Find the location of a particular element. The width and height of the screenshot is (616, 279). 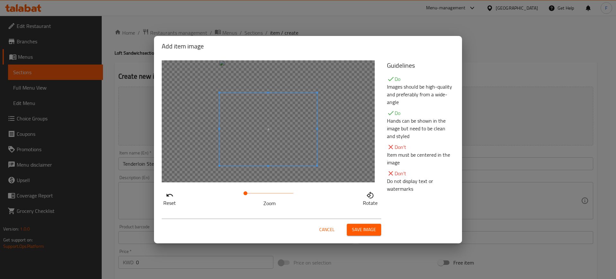

button: Cancel is located at coordinates (327, 229).